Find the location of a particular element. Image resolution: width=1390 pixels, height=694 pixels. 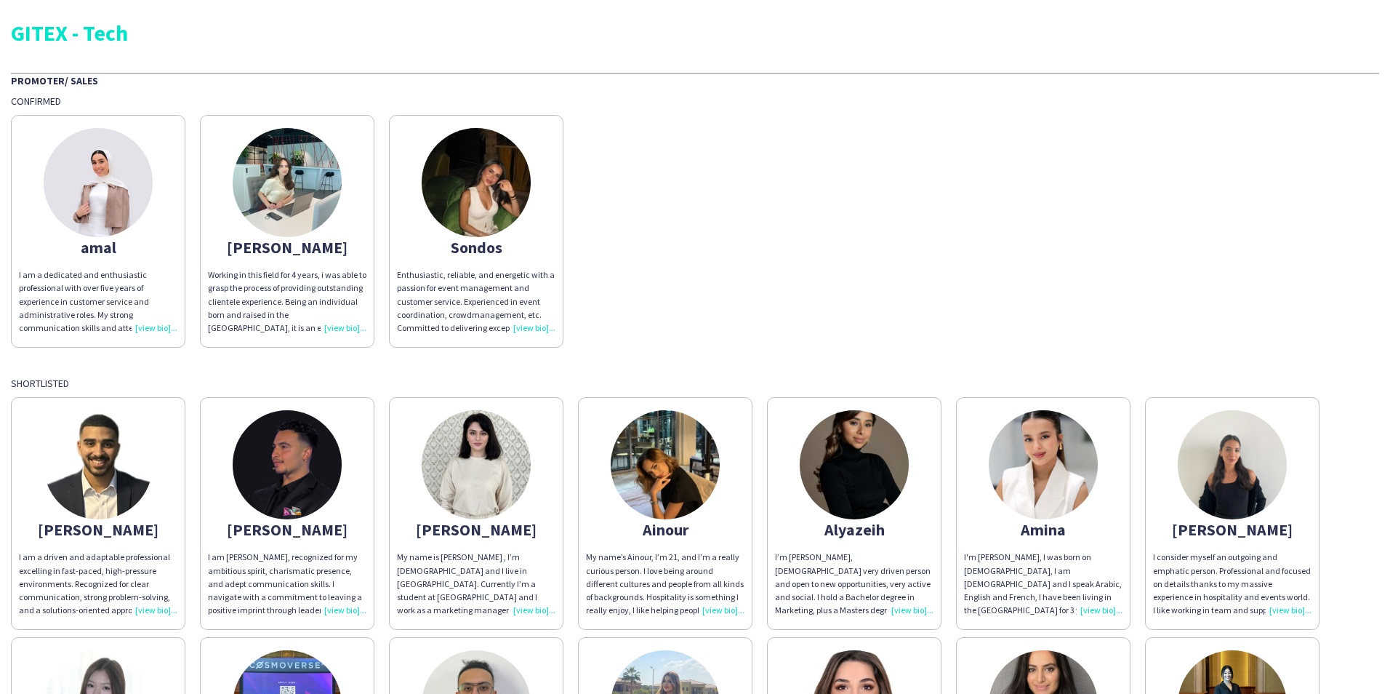

img: thumb-67448315a6c46.jpeg is located at coordinates (98, 183).